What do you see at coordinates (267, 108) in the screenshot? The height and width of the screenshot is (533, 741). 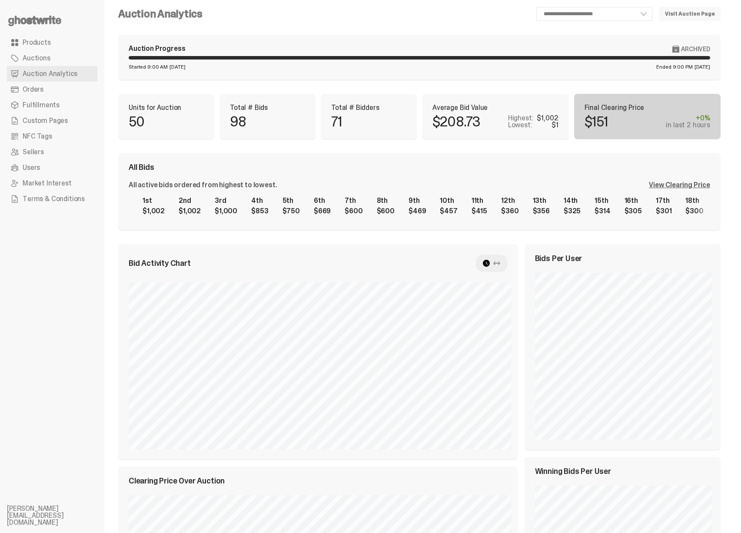 I see `p: Total # Bids` at bounding box center [267, 108].